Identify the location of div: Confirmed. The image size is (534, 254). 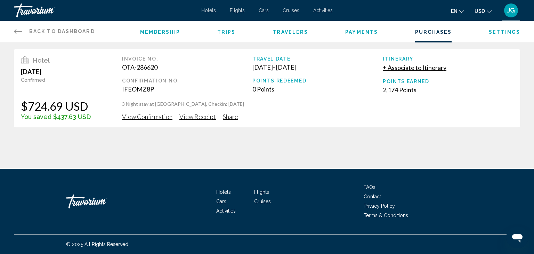
(56, 80).